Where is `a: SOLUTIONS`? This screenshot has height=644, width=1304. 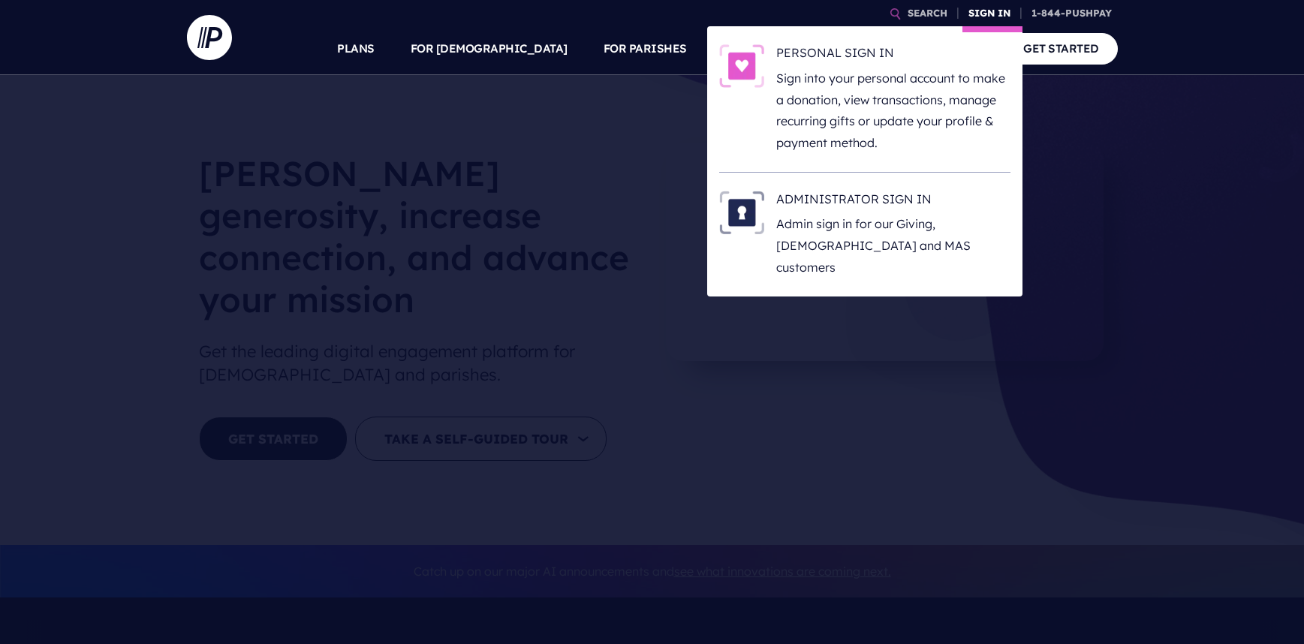 a: SOLUTIONS is located at coordinates (756, 49).